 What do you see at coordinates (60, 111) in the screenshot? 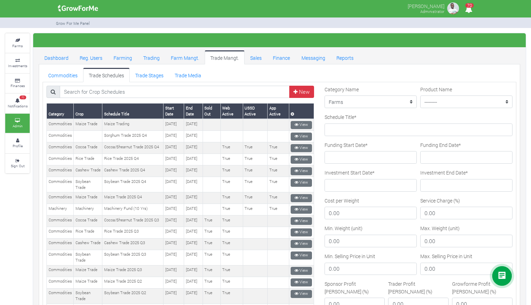
I see `th: Category` at bounding box center [60, 111].